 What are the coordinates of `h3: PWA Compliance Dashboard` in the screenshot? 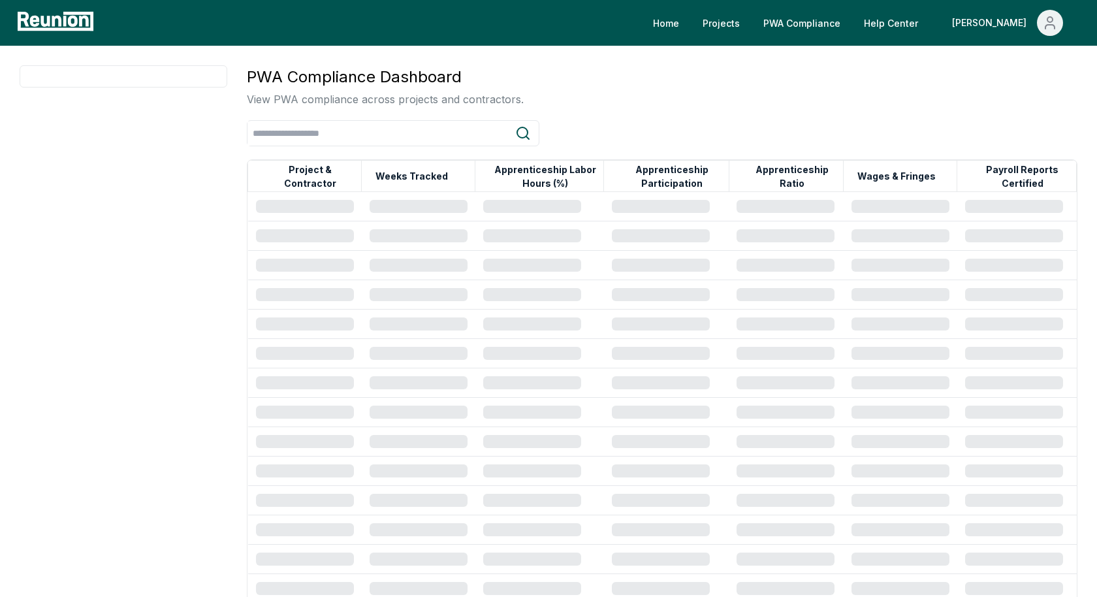 It's located at (385, 77).